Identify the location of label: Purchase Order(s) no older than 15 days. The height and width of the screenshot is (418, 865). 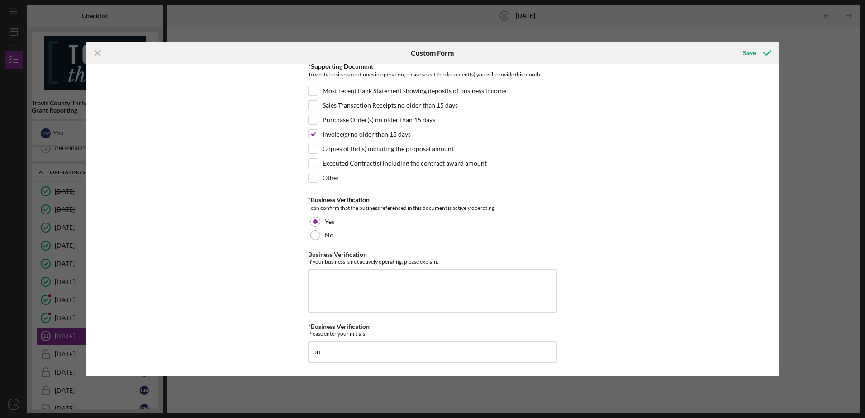
(379, 120).